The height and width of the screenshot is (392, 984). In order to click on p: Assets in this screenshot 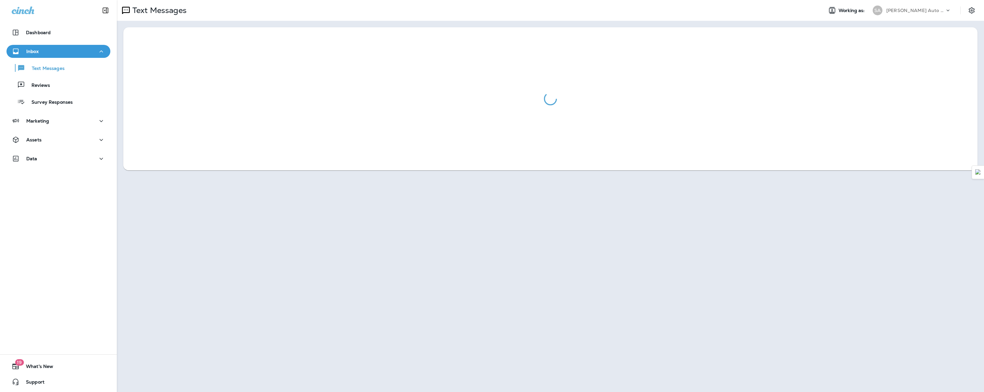, I will do `click(34, 140)`.